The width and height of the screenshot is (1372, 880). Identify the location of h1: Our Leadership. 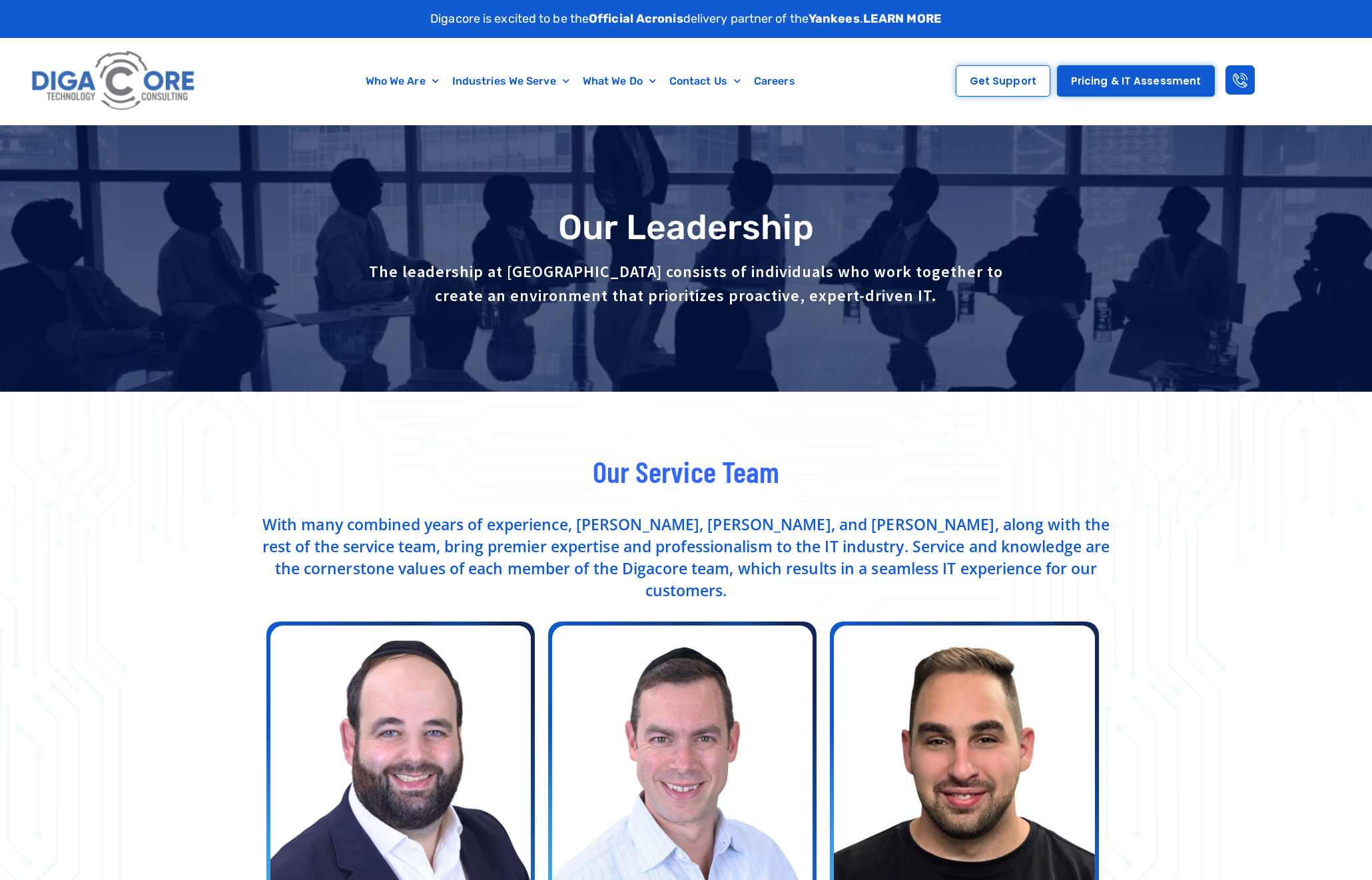
(686, 227).